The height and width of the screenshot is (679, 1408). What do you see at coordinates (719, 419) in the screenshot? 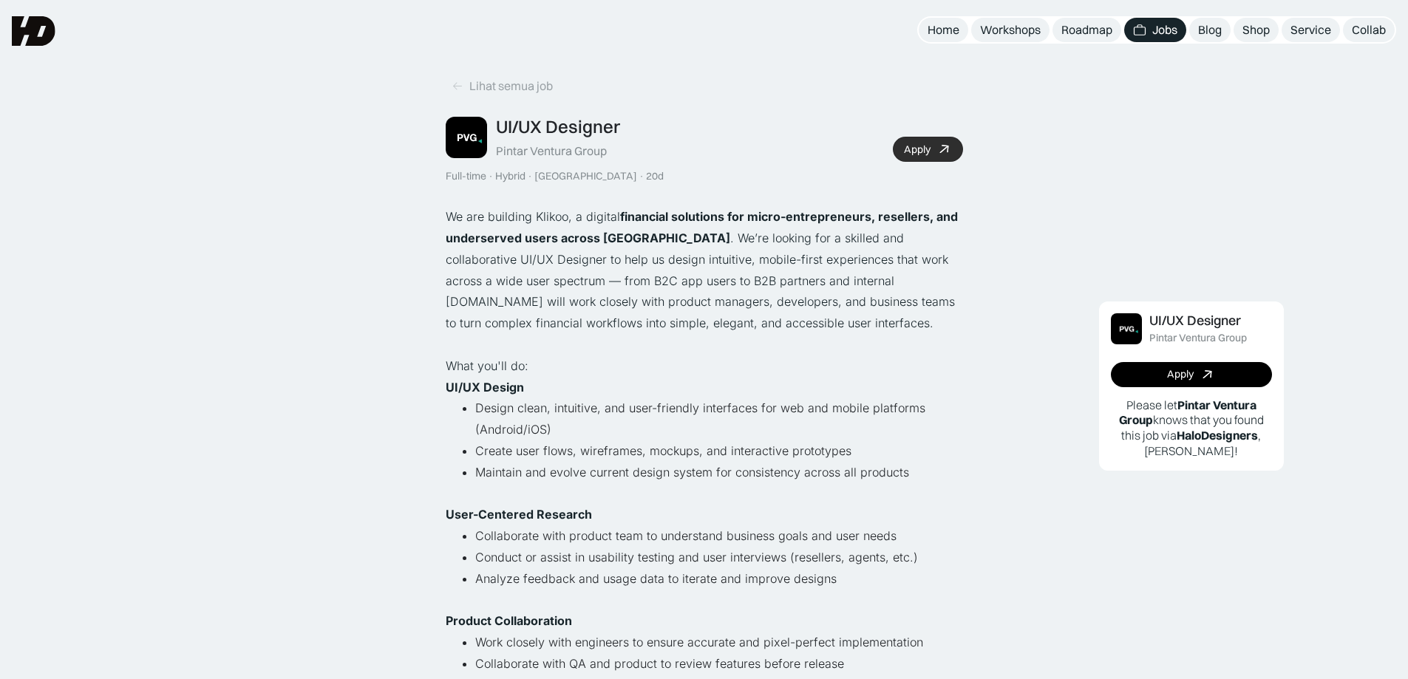
I see `li: Design clean, intuitive, and user-friendly interfaces for web and mobile platforms (Android/iOS)` at bounding box center [719, 419].